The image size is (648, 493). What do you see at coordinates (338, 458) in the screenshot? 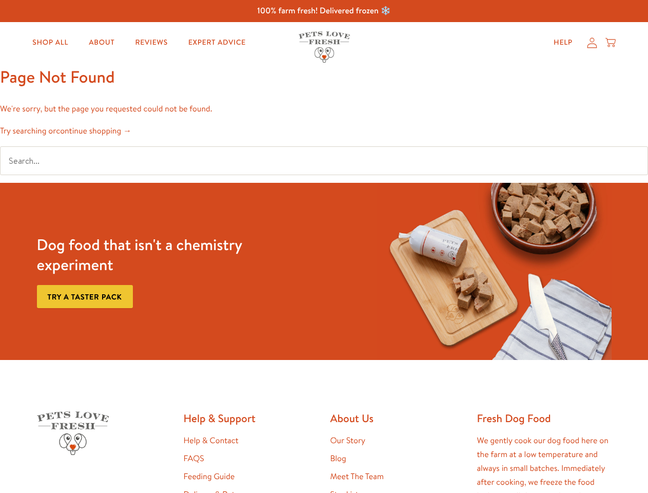
I see `a: Blog` at bounding box center [338, 458].